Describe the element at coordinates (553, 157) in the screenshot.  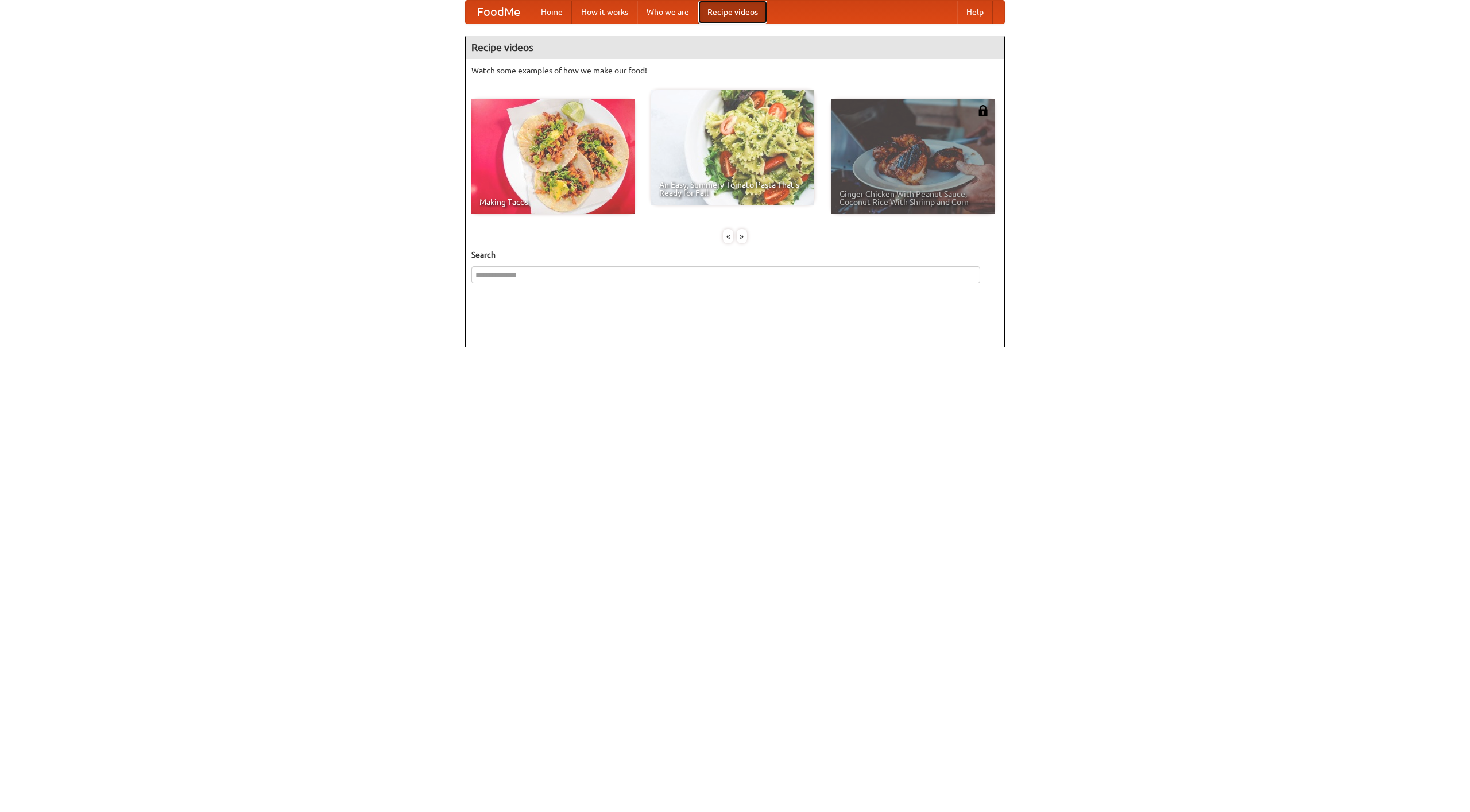
I see `a: Making Tacos` at that location.